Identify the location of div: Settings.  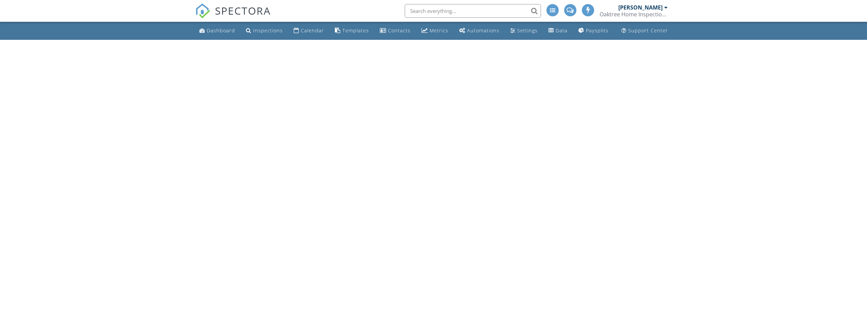
(527, 30).